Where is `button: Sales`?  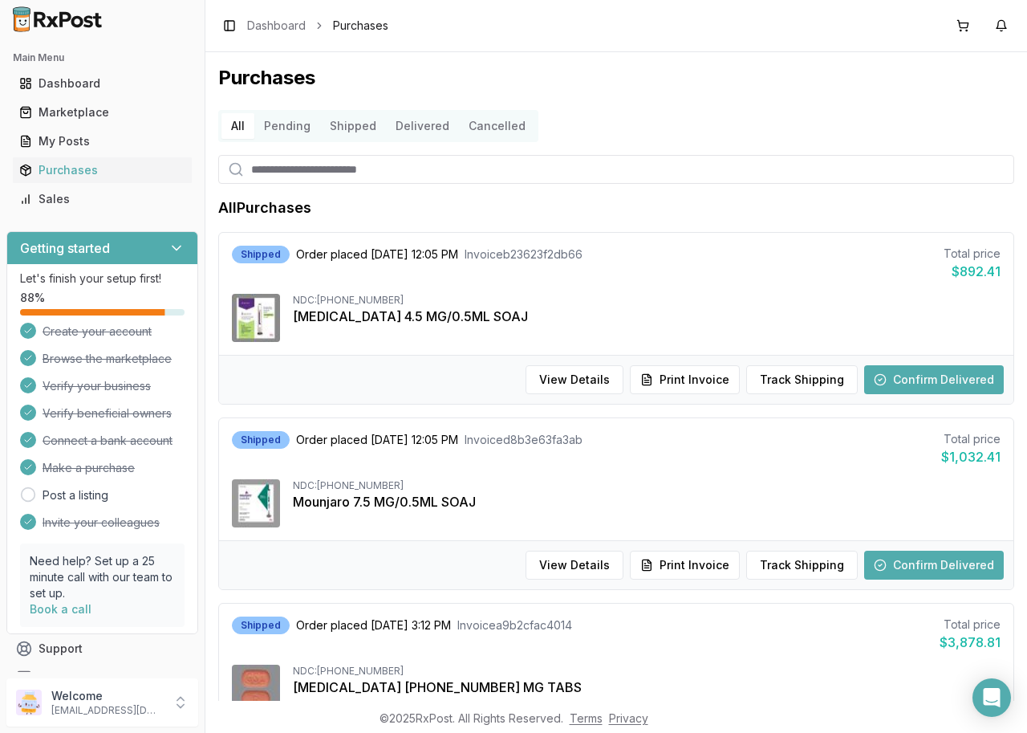 button: Sales is located at coordinates (102, 199).